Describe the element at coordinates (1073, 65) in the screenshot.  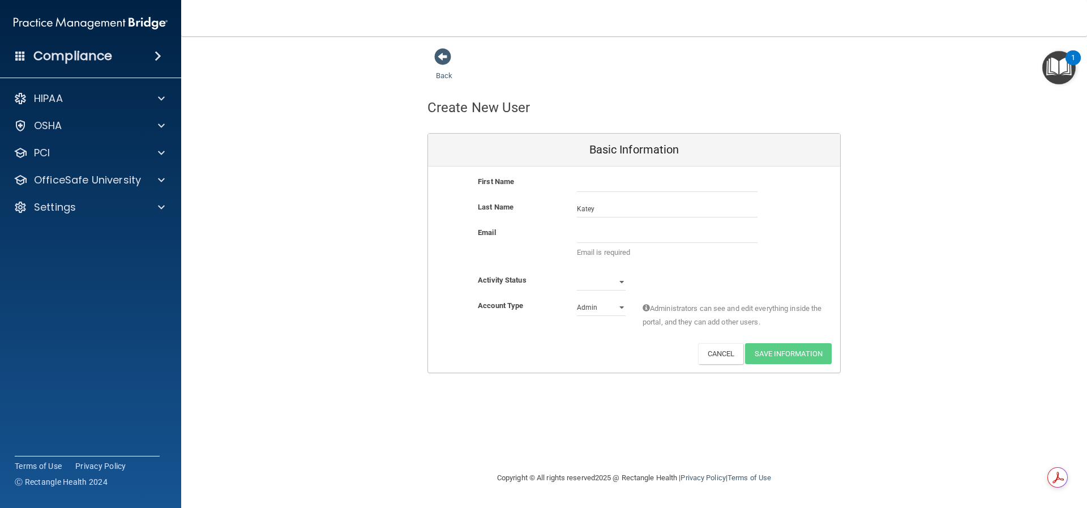
I see `div: 1` at that location.